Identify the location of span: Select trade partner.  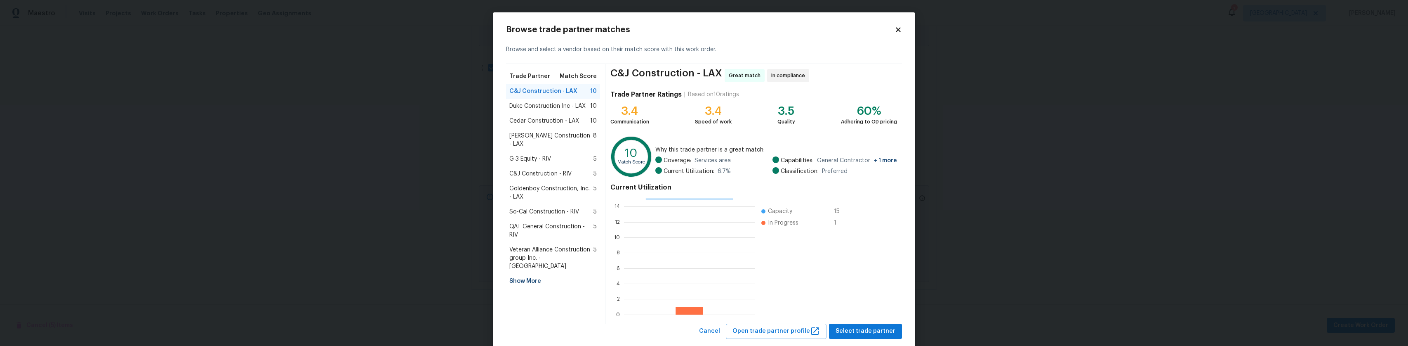
(865, 331).